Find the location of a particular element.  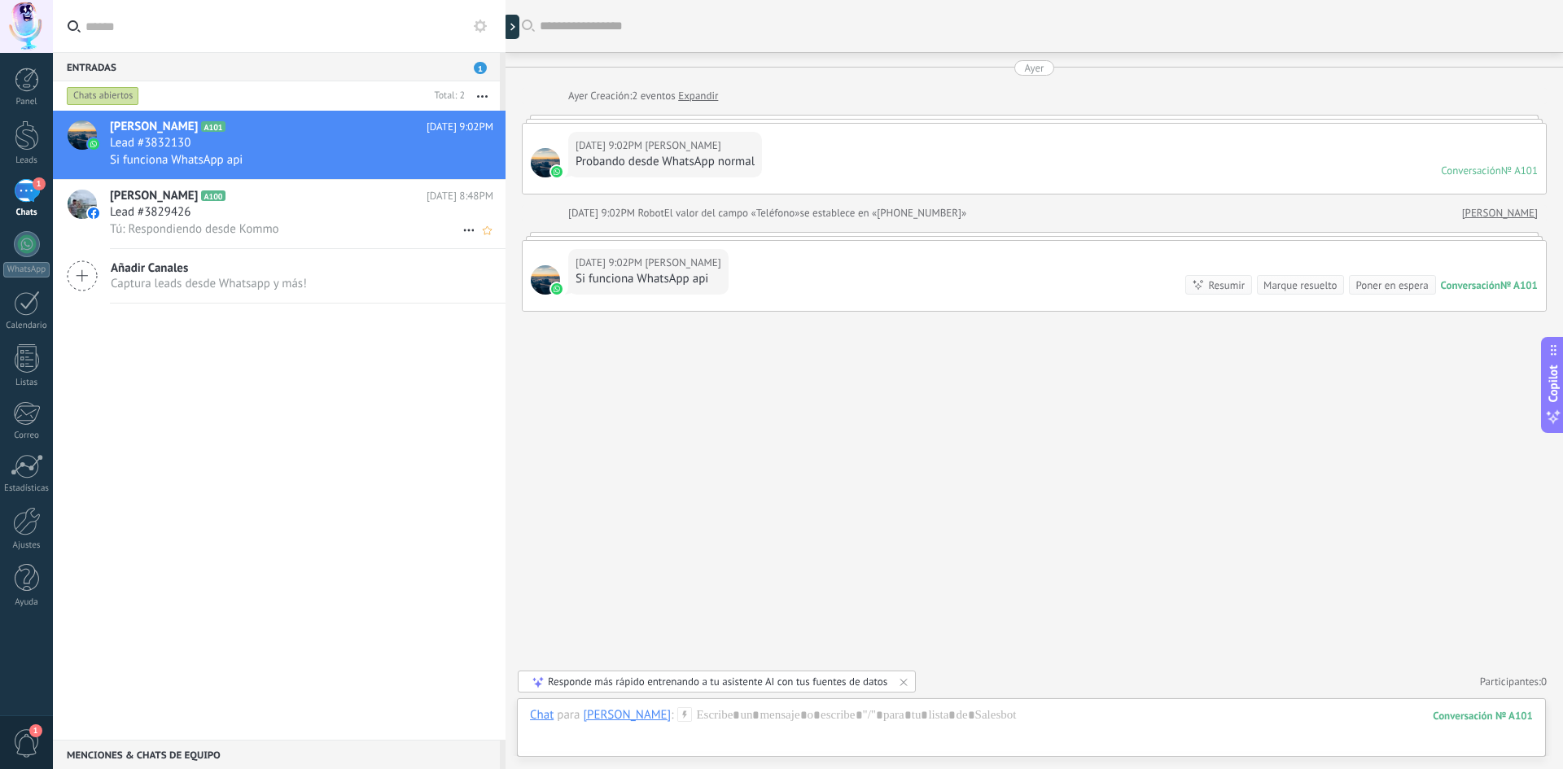

div: Calendario is located at coordinates (27, 326).